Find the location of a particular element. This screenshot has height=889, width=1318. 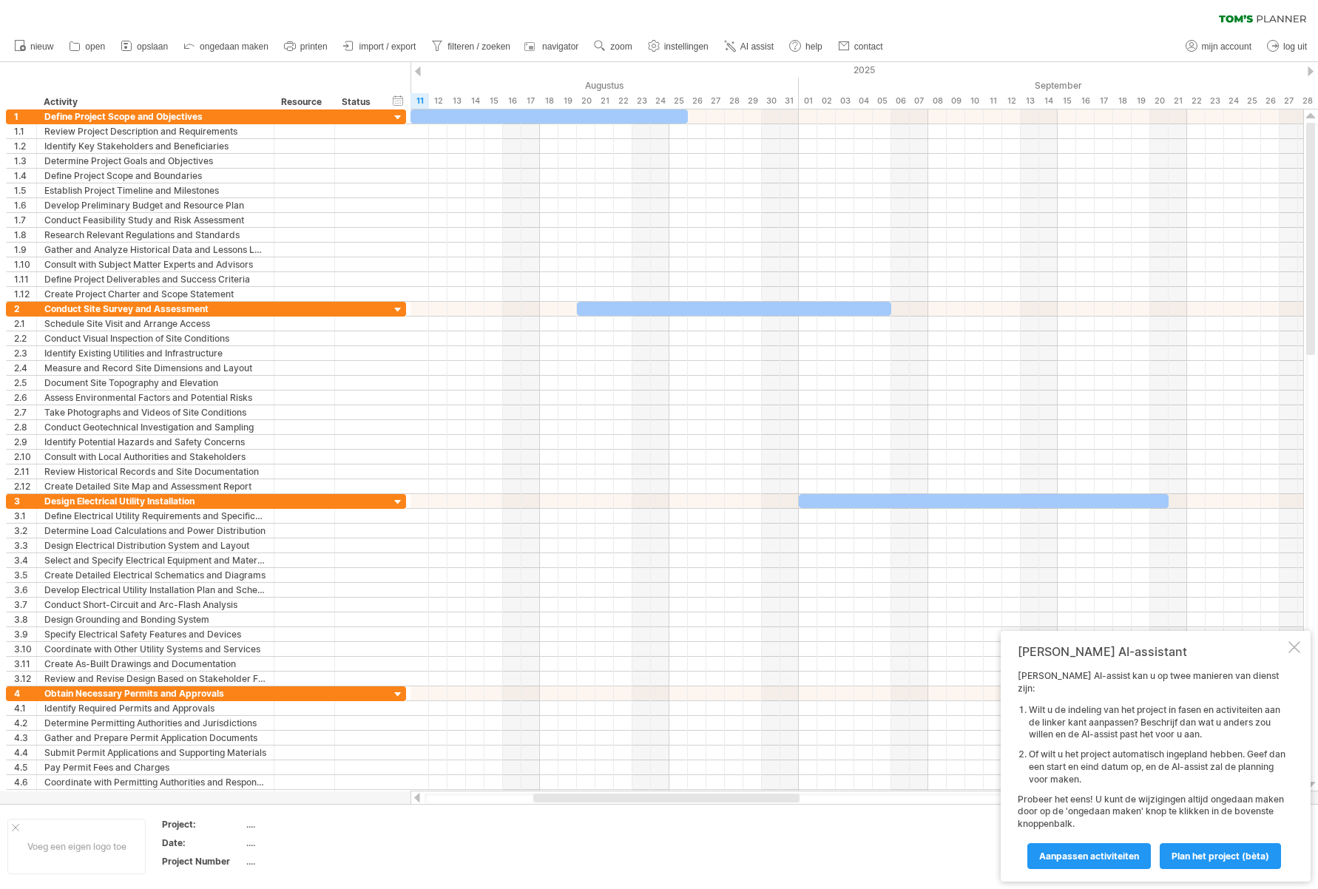

span: ongedaan maken is located at coordinates (234, 47).